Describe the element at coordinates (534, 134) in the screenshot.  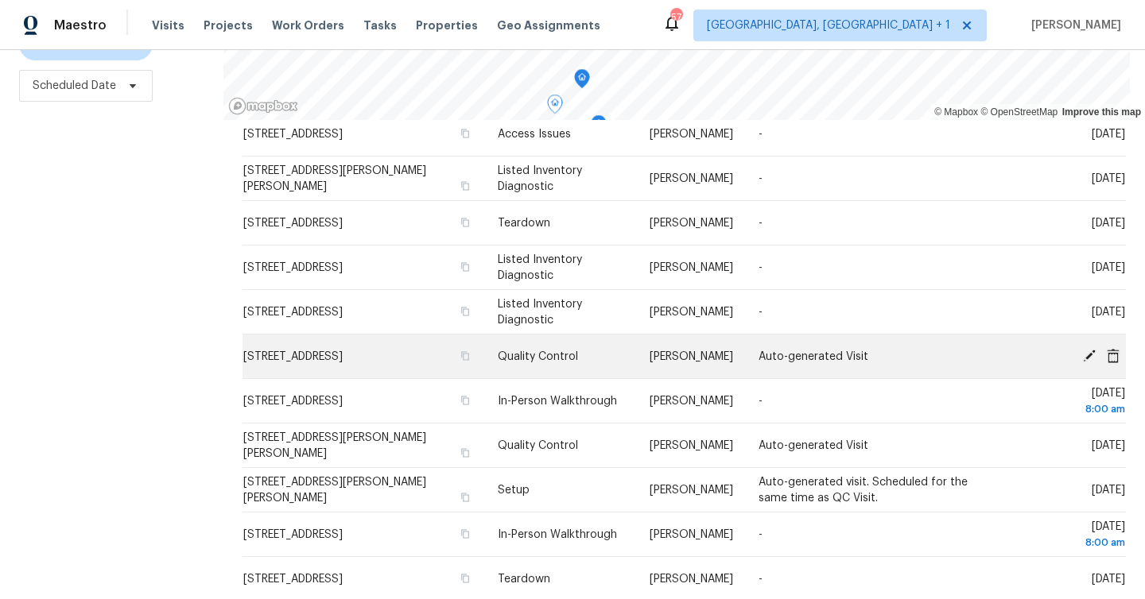
I see `span: Access Issues` at that location.